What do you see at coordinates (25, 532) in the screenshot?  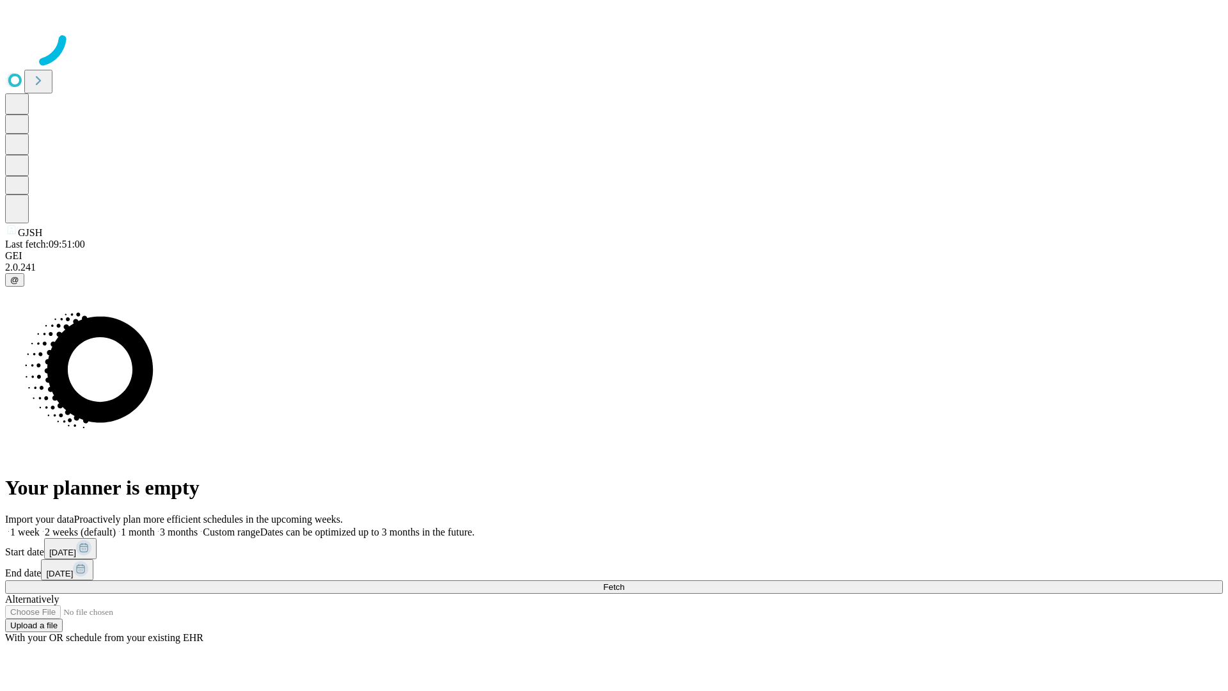 I see `span: 1 week` at bounding box center [25, 532].